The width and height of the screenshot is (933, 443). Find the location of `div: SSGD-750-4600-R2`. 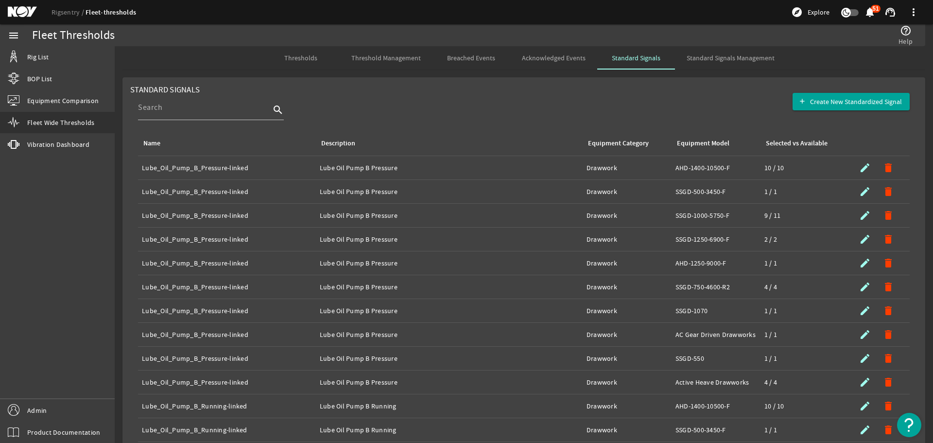

div: SSGD-750-4600-R2 is located at coordinates (716, 287).